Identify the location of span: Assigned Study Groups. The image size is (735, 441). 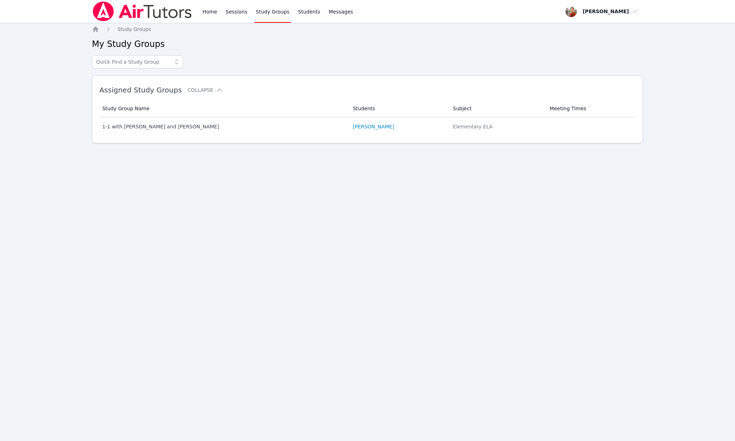
(141, 90).